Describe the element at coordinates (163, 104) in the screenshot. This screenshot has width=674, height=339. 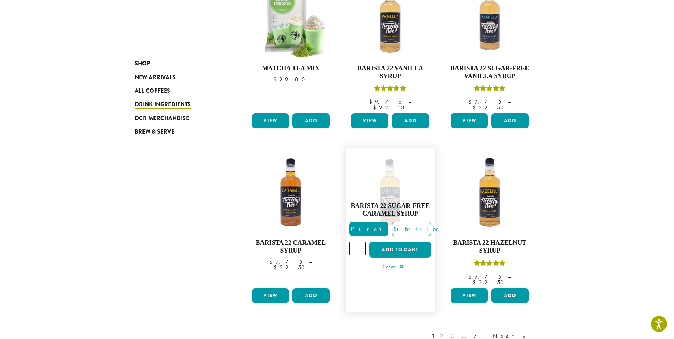
I see `span: Drink Ingredients` at that location.